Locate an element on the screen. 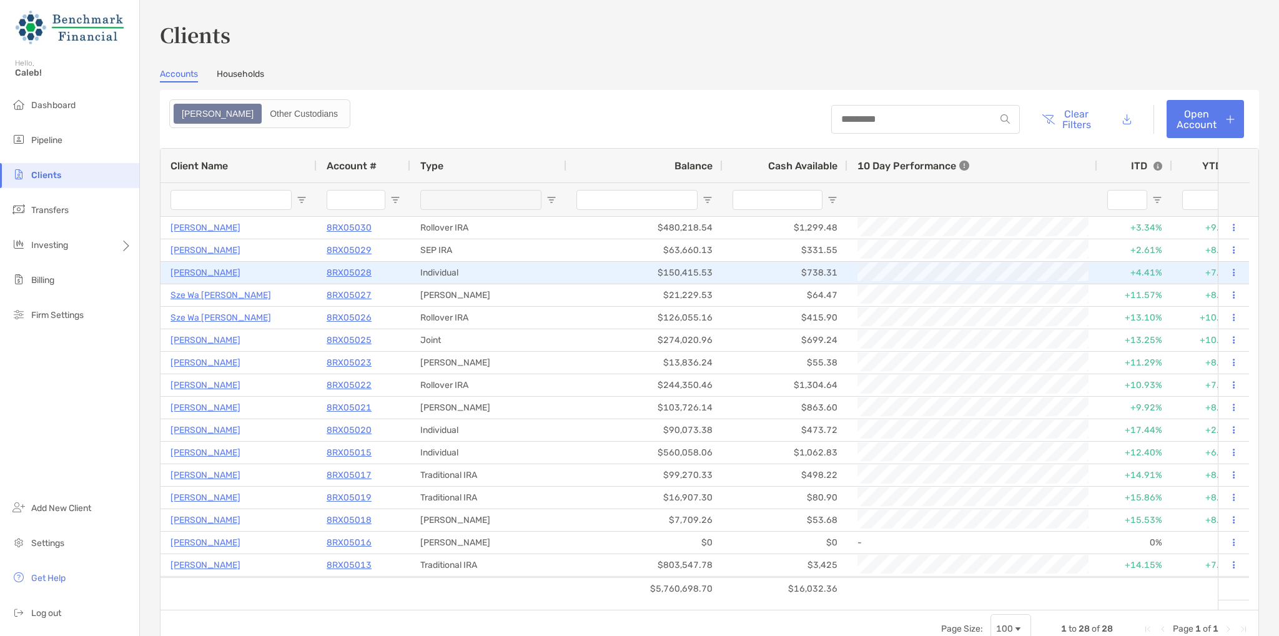  a: 8RX05027 is located at coordinates (349, 295).